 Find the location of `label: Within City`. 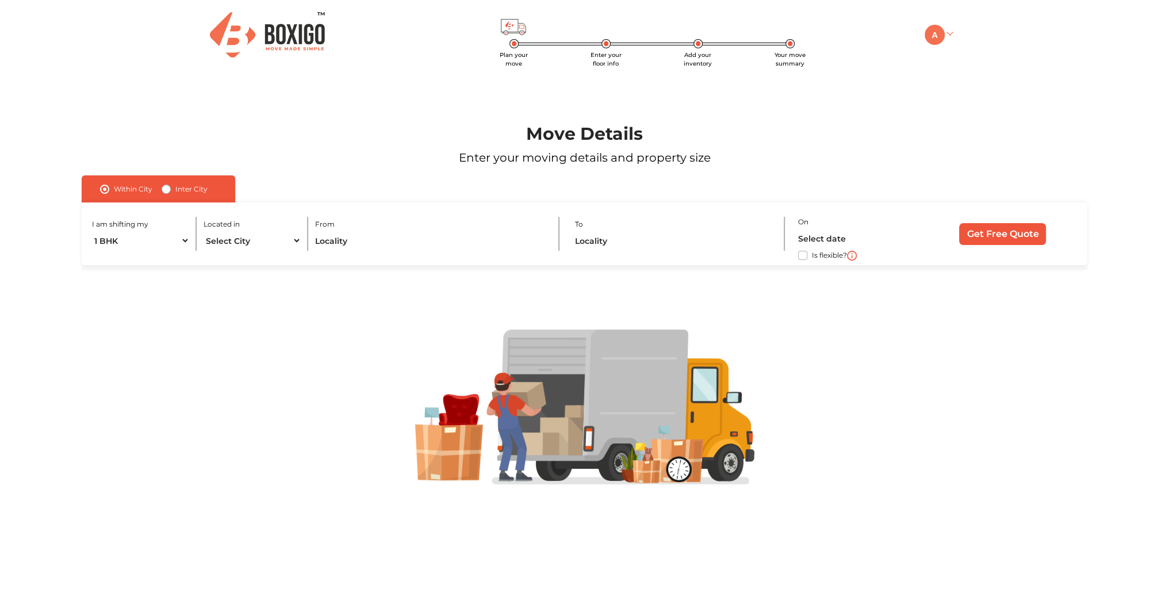

label: Within City is located at coordinates (133, 189).